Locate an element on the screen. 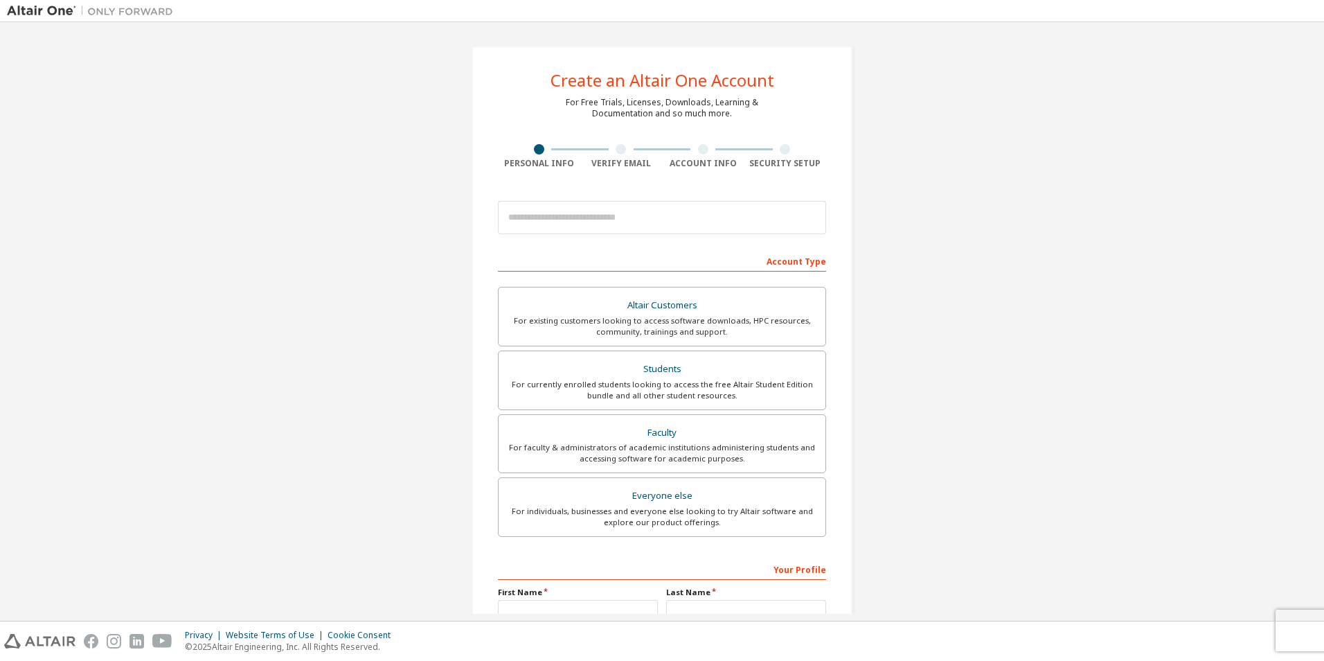  div: Cookie Consent is located at coordinates (363, 635).